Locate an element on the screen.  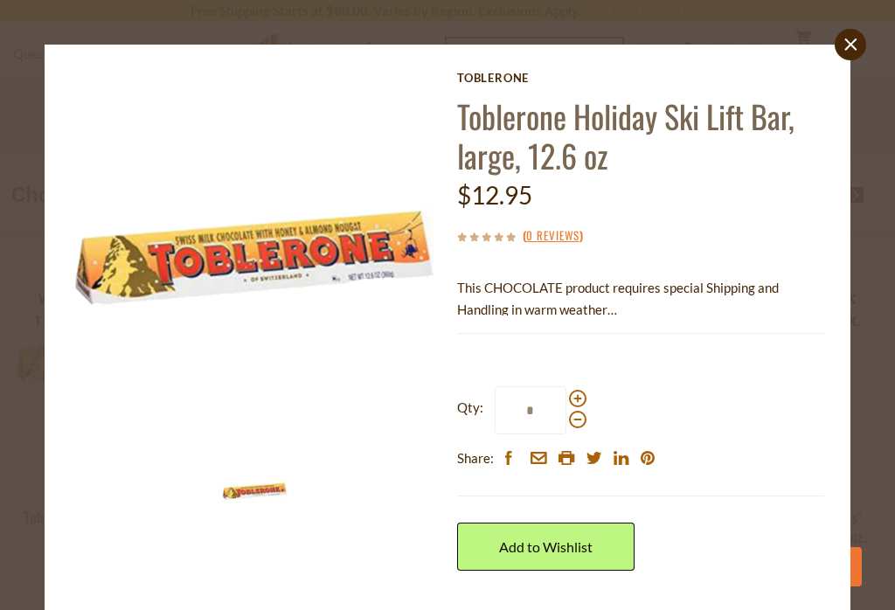
span: Share: is located at coordinates (475, 458).